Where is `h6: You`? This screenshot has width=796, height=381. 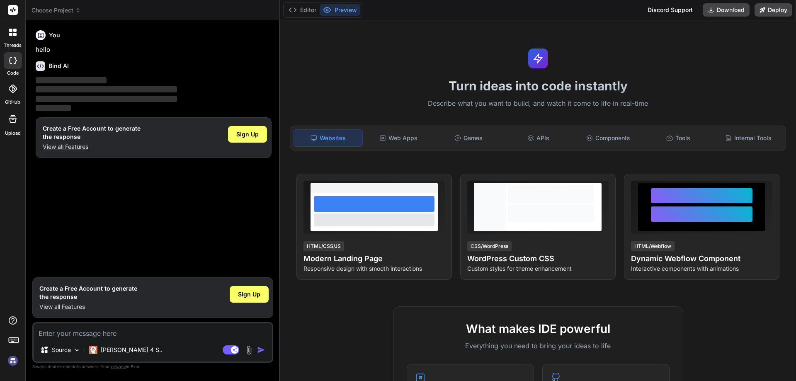 h6: You is located at coordinates (54, 35).